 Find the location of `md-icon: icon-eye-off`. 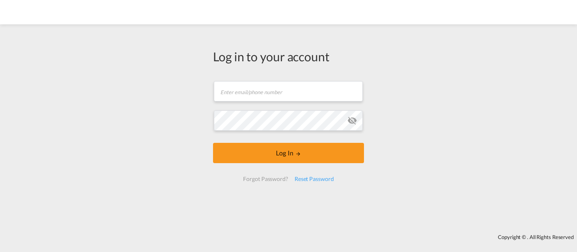

md-icon: icon-eye-off is located at coordinates (352, 121).